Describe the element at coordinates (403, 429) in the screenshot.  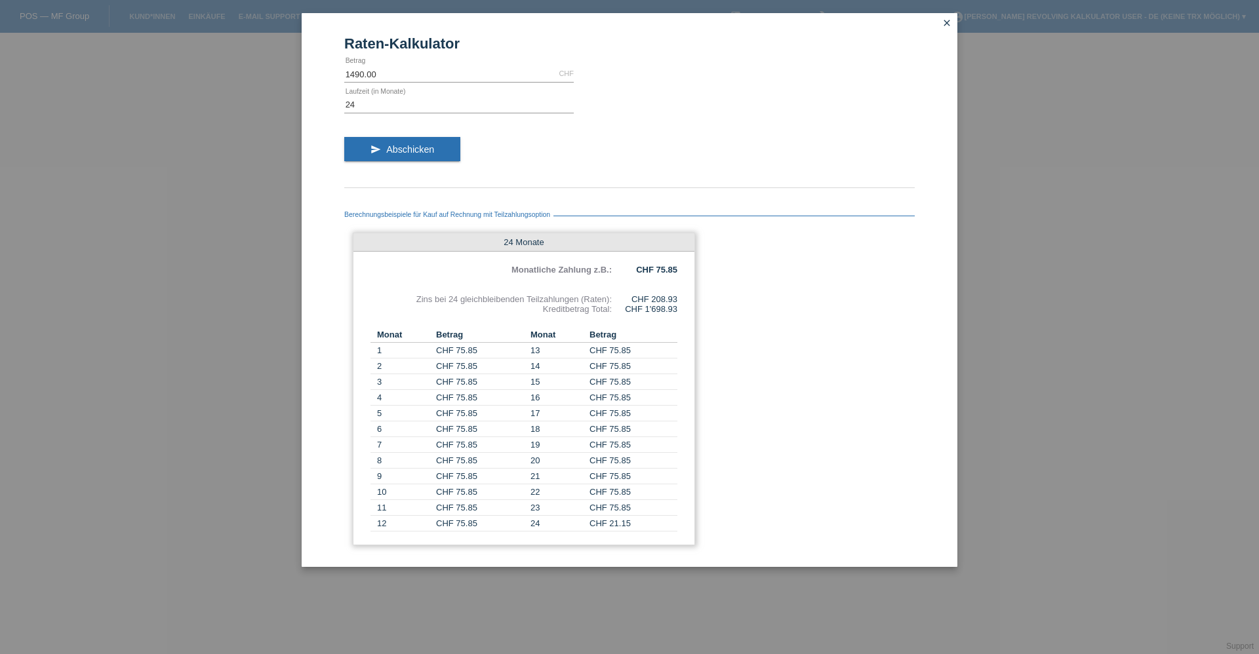
I see `td: 6` at that location.